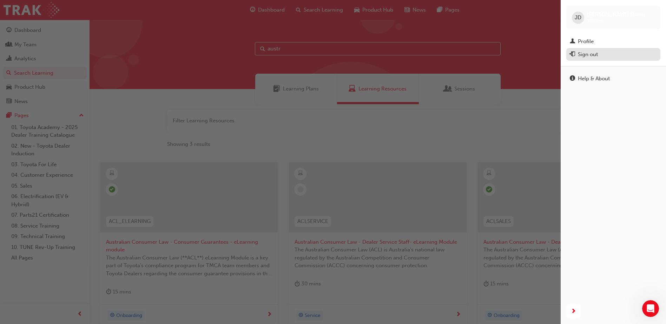 The height and width of the screenshot is (324, 666). Describe the element at coordinates (613, 41) in the screenshot. I see `a: Profile` at that location.